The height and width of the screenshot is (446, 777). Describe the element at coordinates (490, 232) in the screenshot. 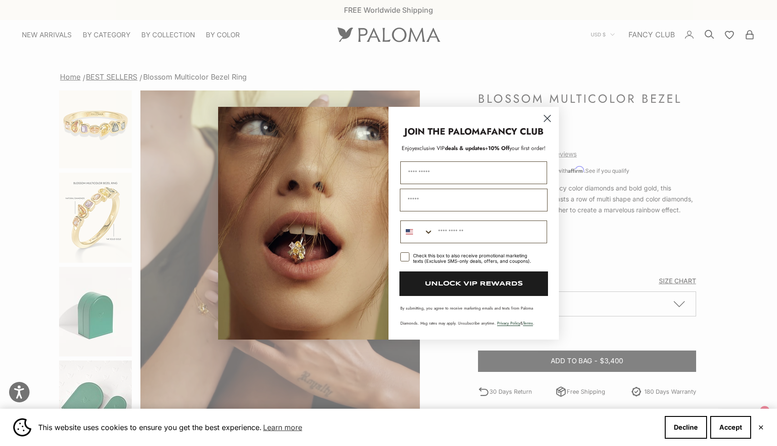

I see `input: Phone Number` at that location.